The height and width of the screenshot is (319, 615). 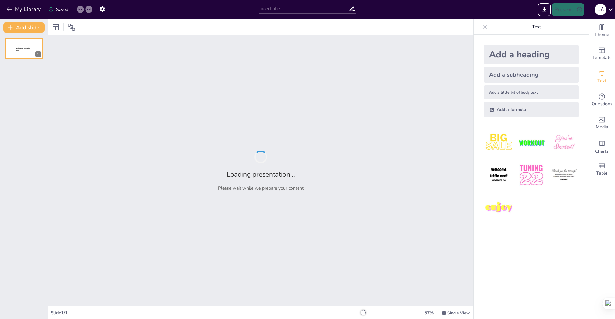 I want to click on div: Add a formula, so click(x=532, y=110).